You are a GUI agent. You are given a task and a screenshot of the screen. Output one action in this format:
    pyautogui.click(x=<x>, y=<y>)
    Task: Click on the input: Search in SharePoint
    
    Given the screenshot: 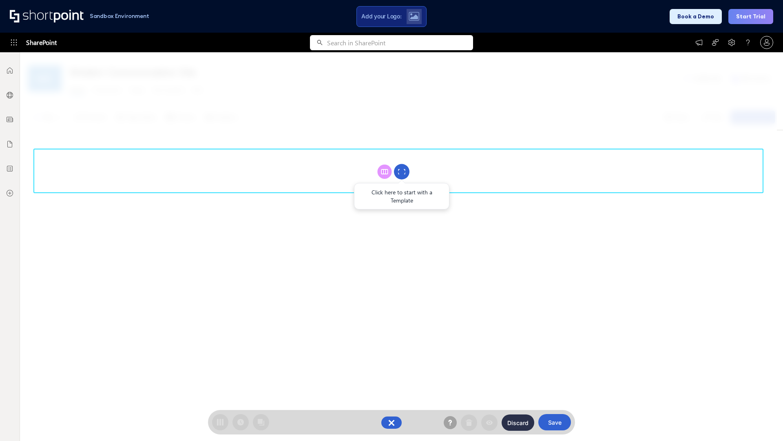 What is the action you would take?
    pyautogui.click(x=400, y=42)
    